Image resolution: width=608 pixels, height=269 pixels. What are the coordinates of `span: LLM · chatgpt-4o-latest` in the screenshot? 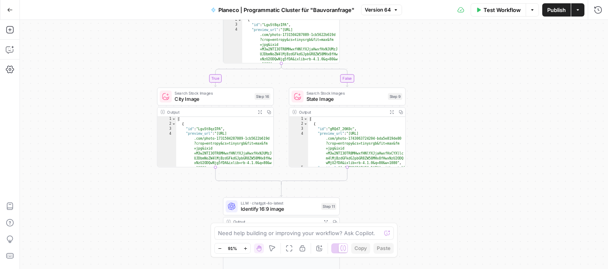 It's located at (280, 203).